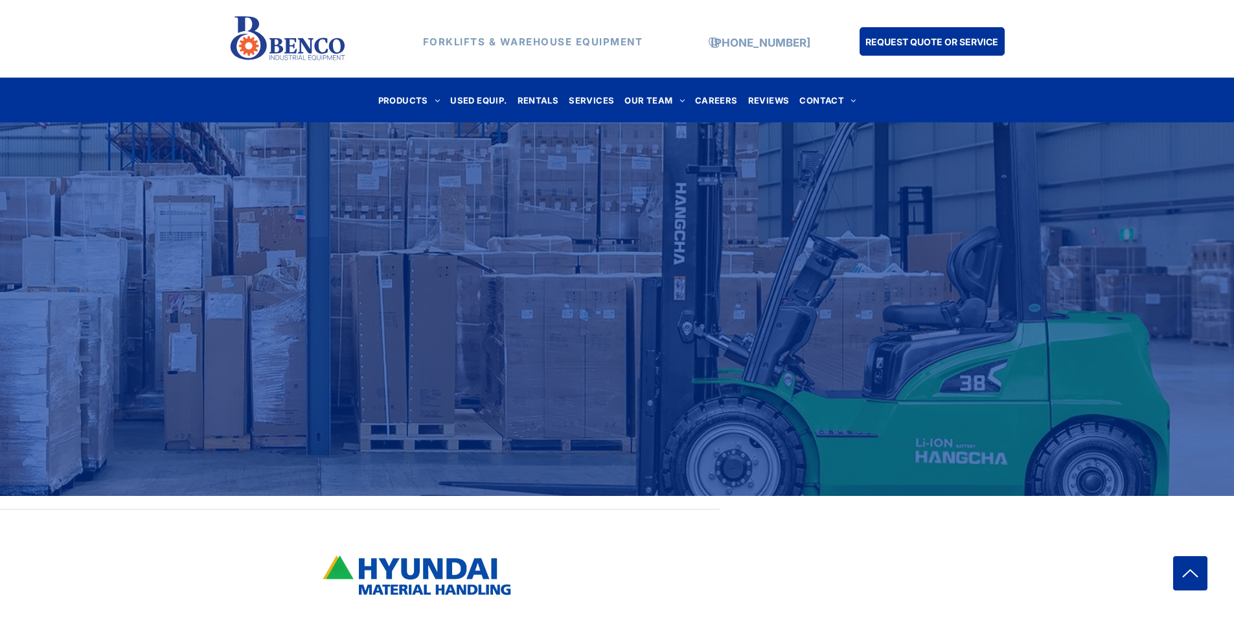  I want to click on strong: FORKLIFTS & WAREHOUSE EQUIPMENT, so click(533, 41).